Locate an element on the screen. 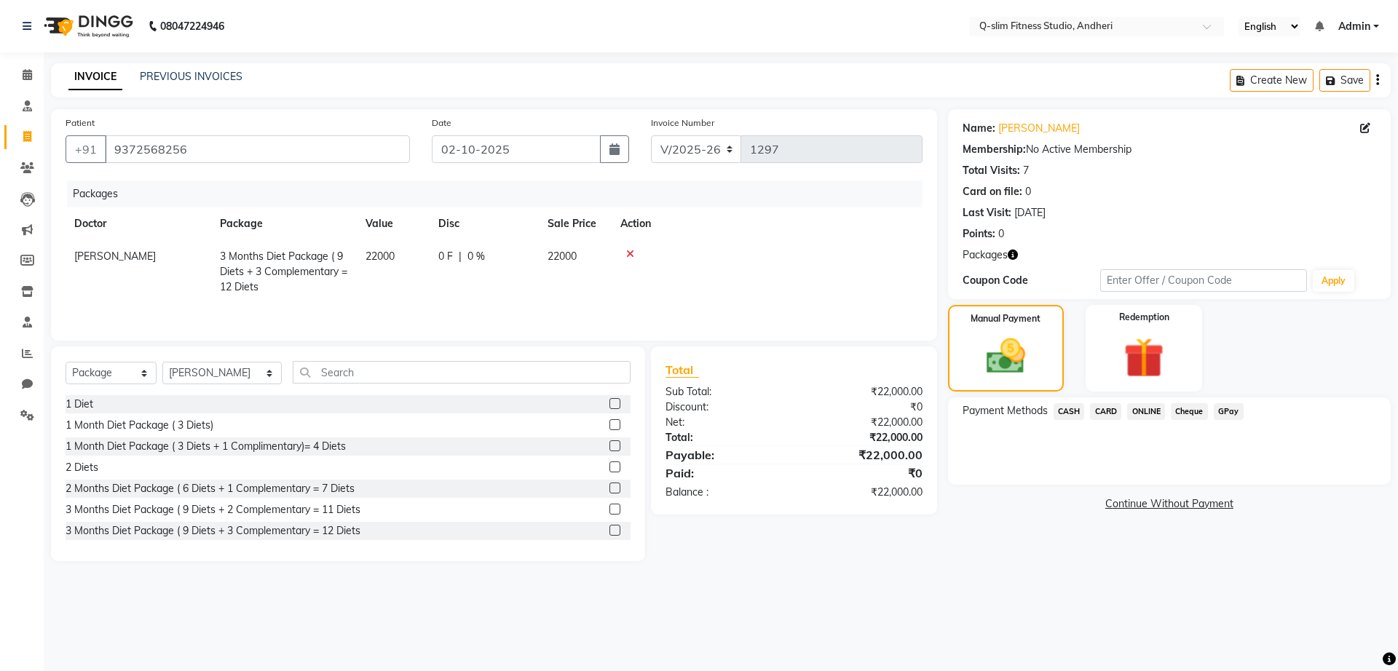 The width and height of the screenshot is (1398, 671). div: Balance : is located at coordinates (724, 492).